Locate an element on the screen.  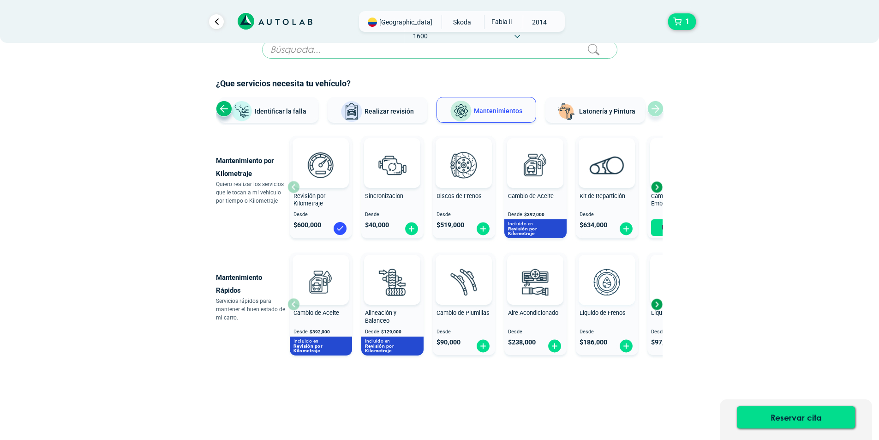
span: $ 600,000 is located at coordinates (307, 225).